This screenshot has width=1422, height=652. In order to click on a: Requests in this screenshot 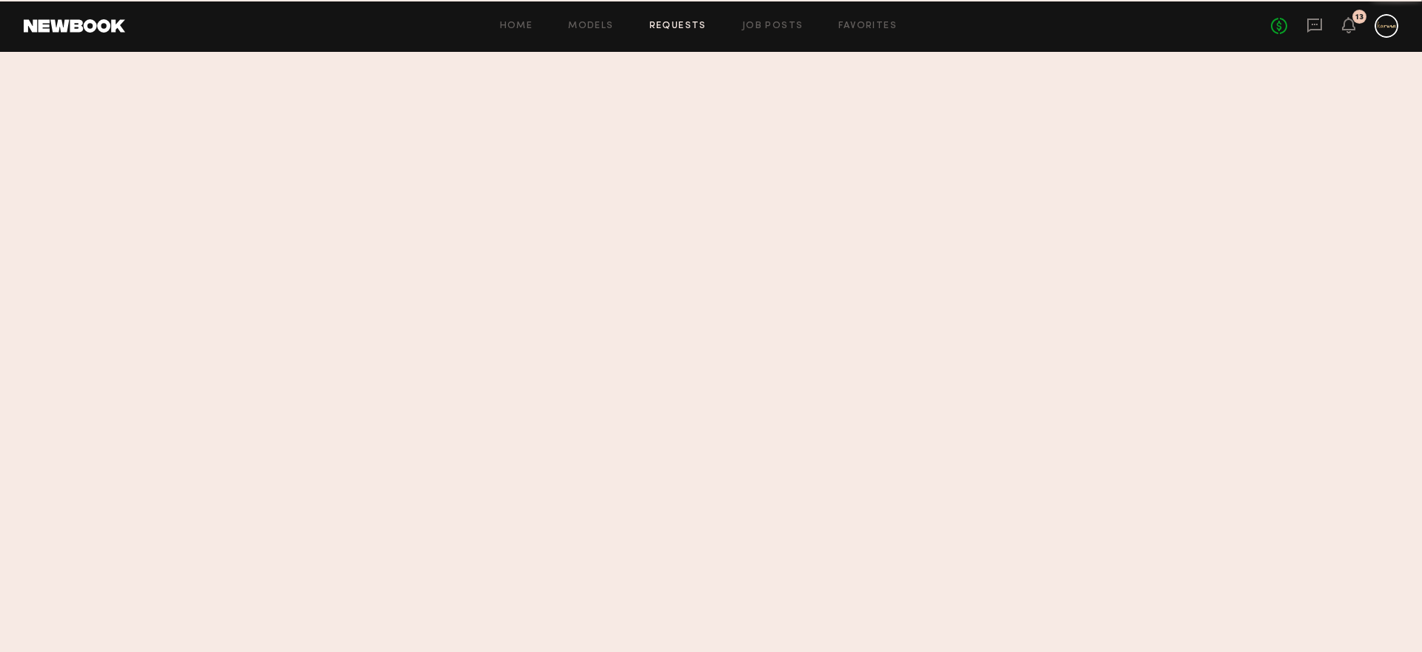, I will do `click(678, 26)`.